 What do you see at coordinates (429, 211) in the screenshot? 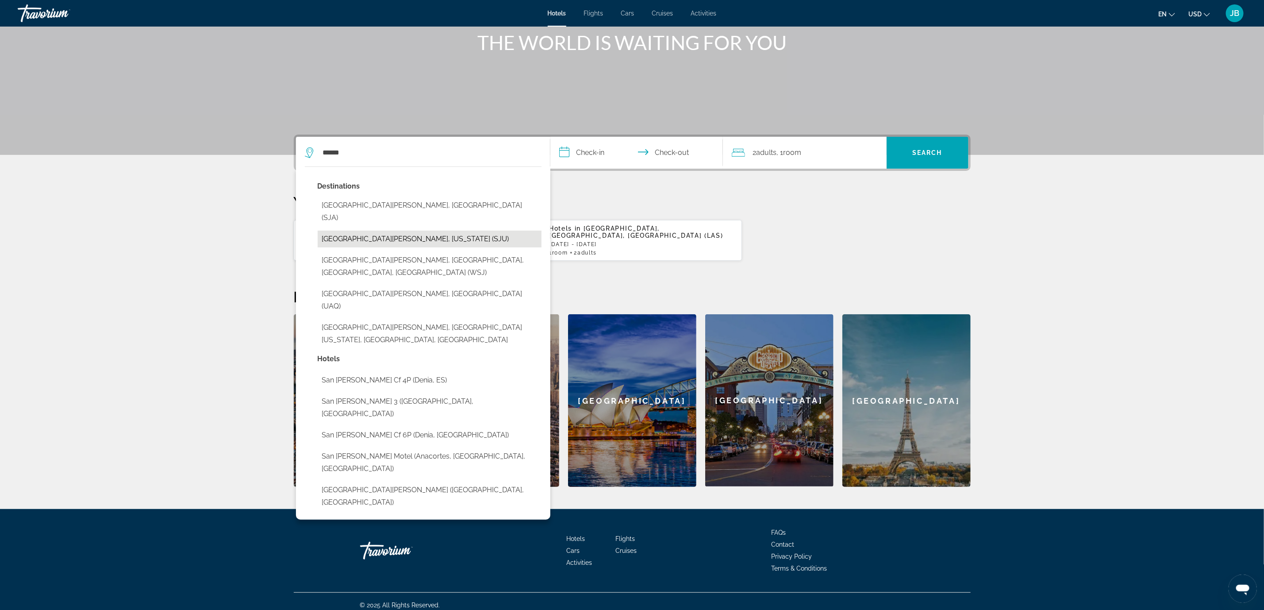
I see `button: Select city: San Juan, Peru (SJA)` at bounding box center [429, 211].